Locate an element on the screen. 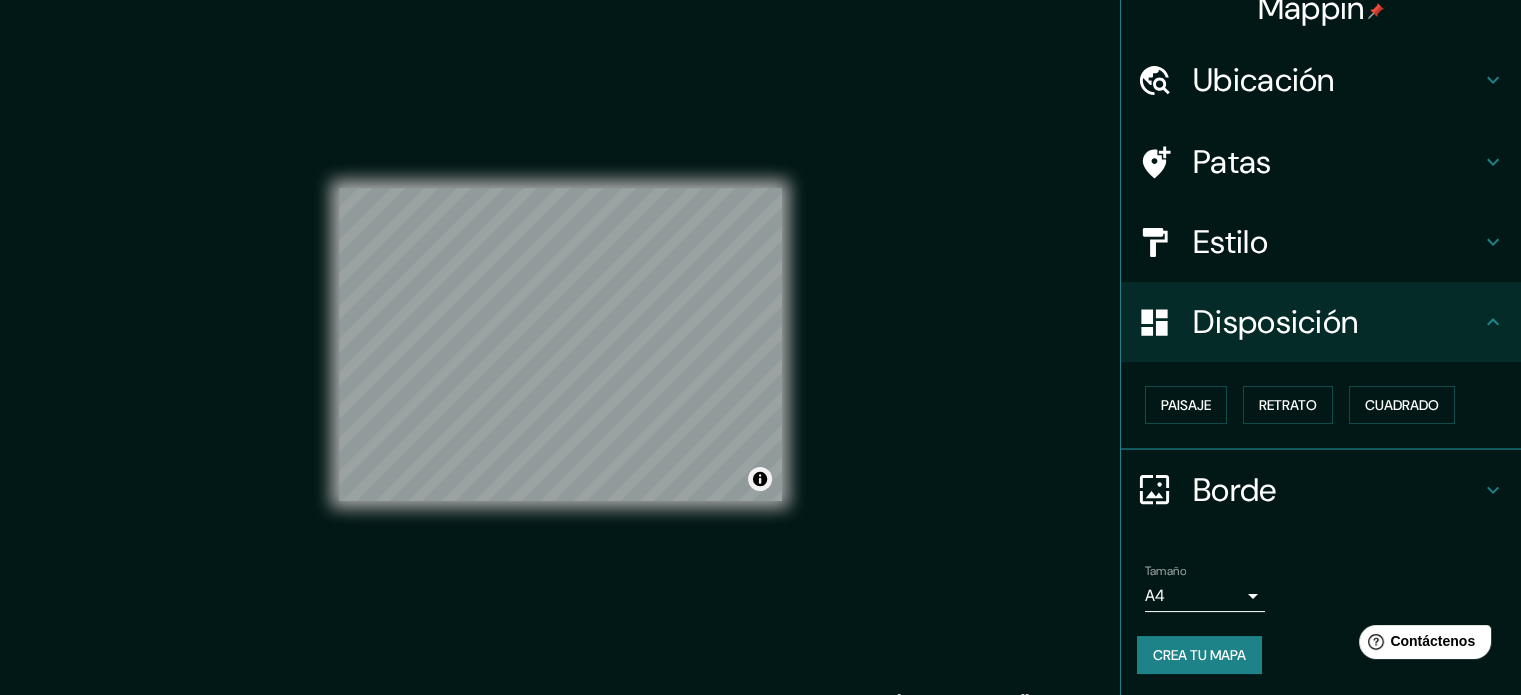  font: Contáctenos is located at coordinates (89, 24).